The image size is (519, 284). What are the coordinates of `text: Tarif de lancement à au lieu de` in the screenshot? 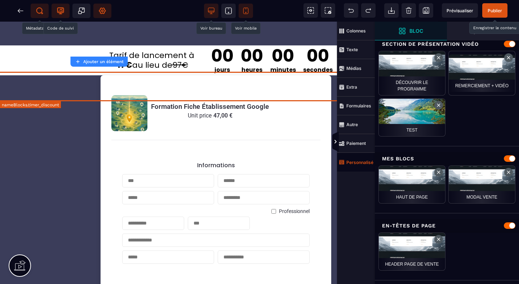 It's located at (152, 39).